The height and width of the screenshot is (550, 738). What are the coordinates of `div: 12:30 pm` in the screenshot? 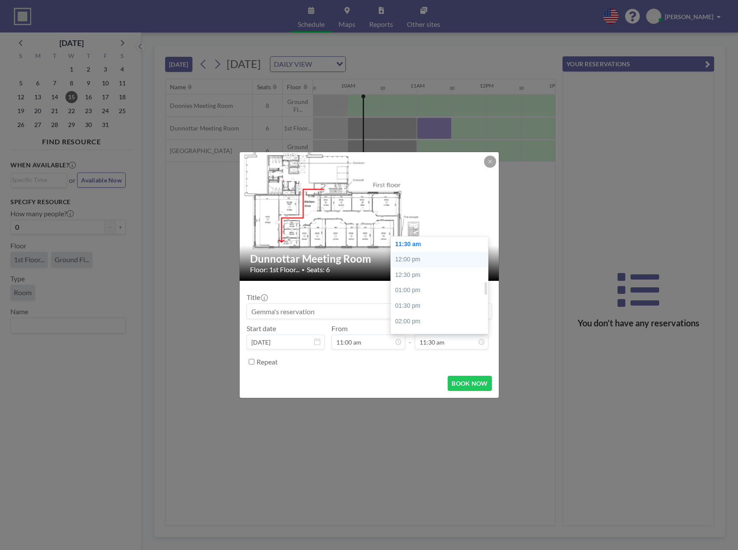 It's located at (442, 275).